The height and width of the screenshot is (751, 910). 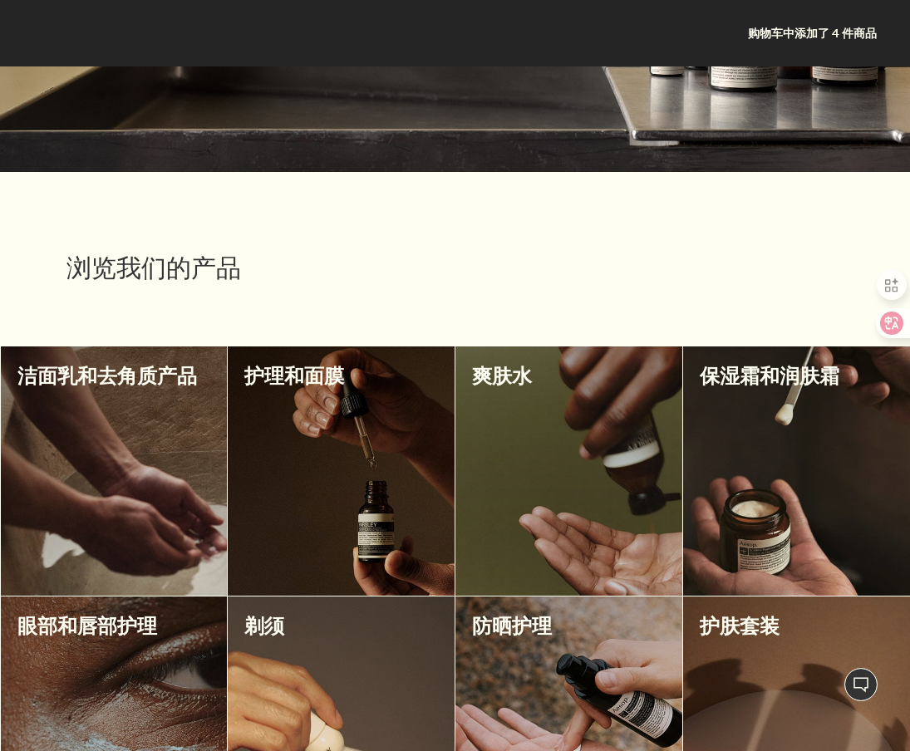 I want to click on font: 购物车中添加了 4 件商品, so click(x=812, y=33).